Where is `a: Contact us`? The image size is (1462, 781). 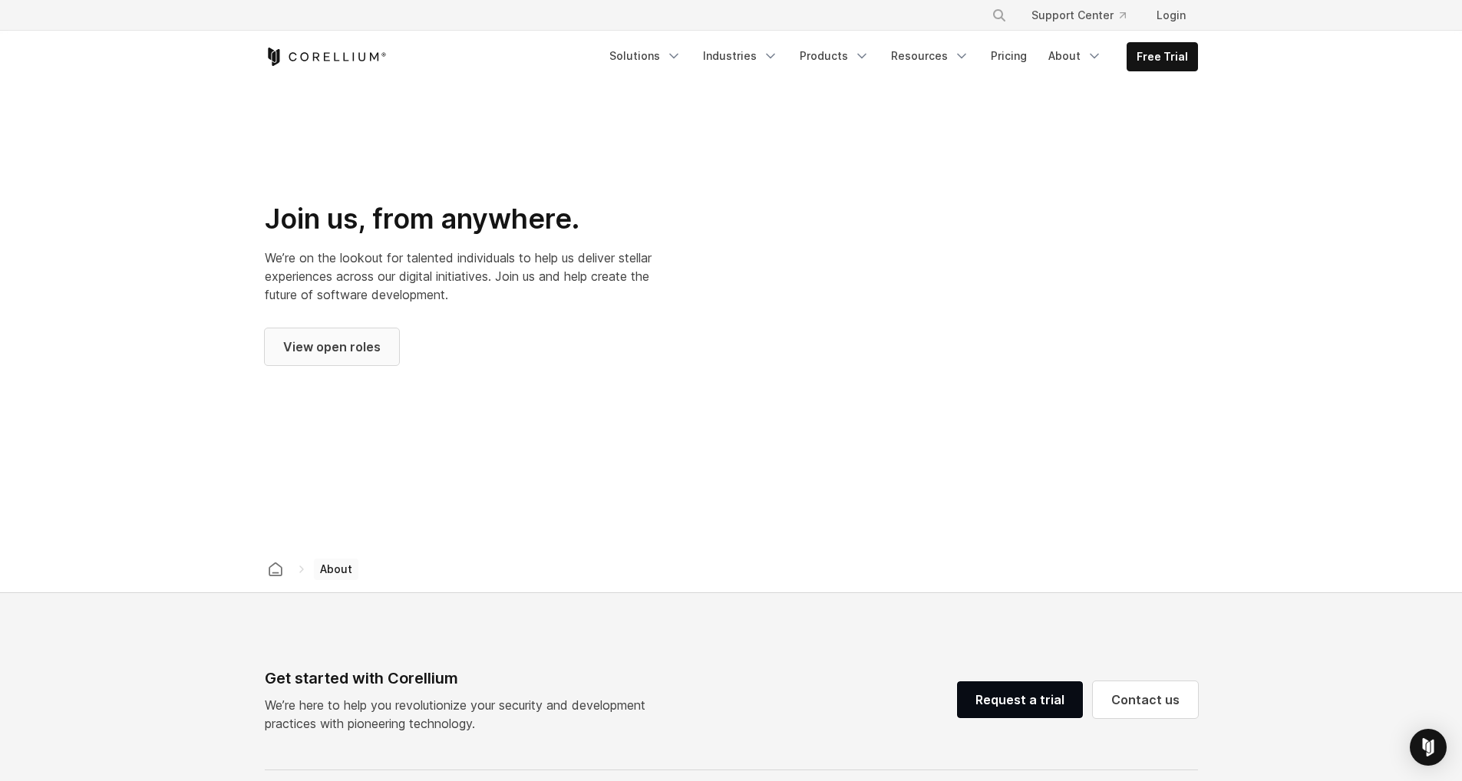
a: Contact us is located at coordinates (1145, 700).